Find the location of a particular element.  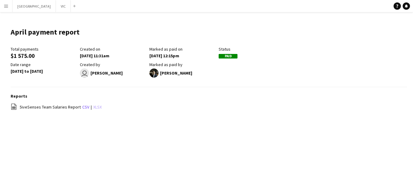

span: Paid is located at coordinates (228, 56).